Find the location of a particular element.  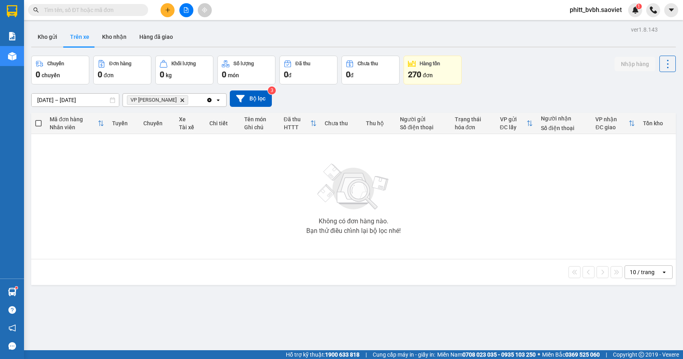

span: aim is located at coordinates (204, 10).